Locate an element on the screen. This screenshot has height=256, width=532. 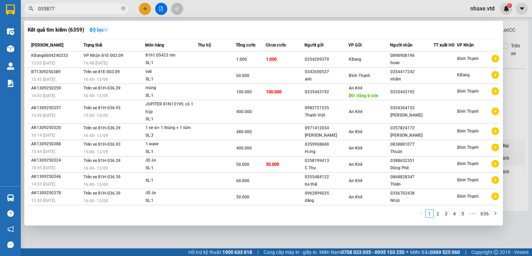
span: Trên xe 81E-003.09 is located at coordinates (101, 72).